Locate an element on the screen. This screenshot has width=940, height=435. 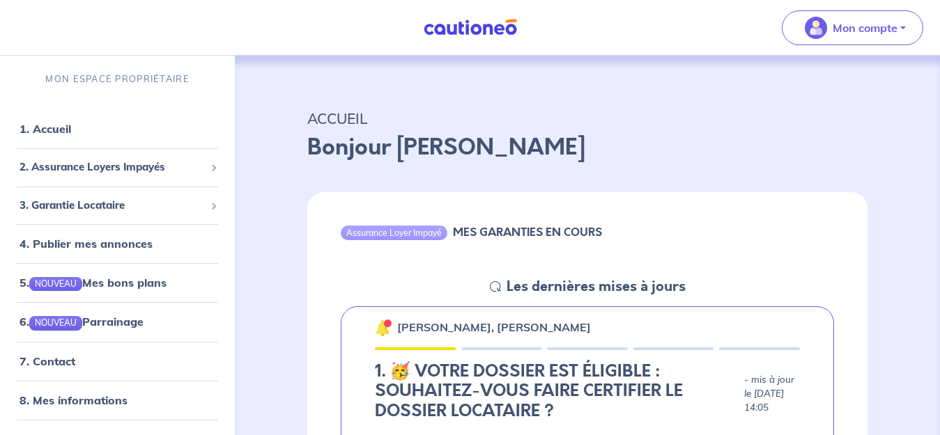
img: Cautioneo is located at coordinates (470, 27).